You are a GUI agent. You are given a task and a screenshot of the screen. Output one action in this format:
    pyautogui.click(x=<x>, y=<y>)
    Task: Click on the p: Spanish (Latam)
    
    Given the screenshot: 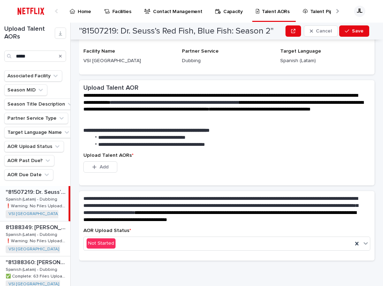 What is the action you would take?
    pyautogui.click(x=325, y=61)
    